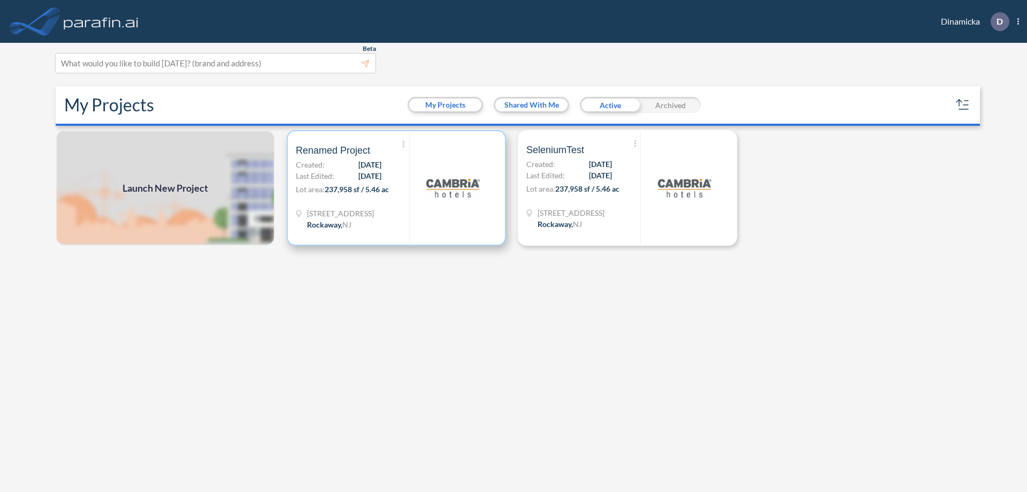  I want to click on img: add, so click(165, 188).